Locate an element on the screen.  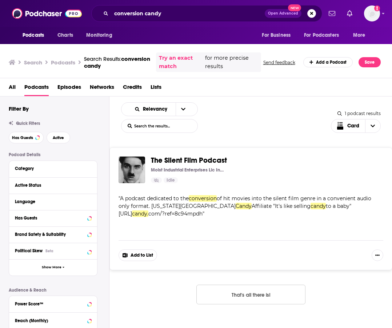
a: The Silent Film Podcast is located at coordinates (189, 161).